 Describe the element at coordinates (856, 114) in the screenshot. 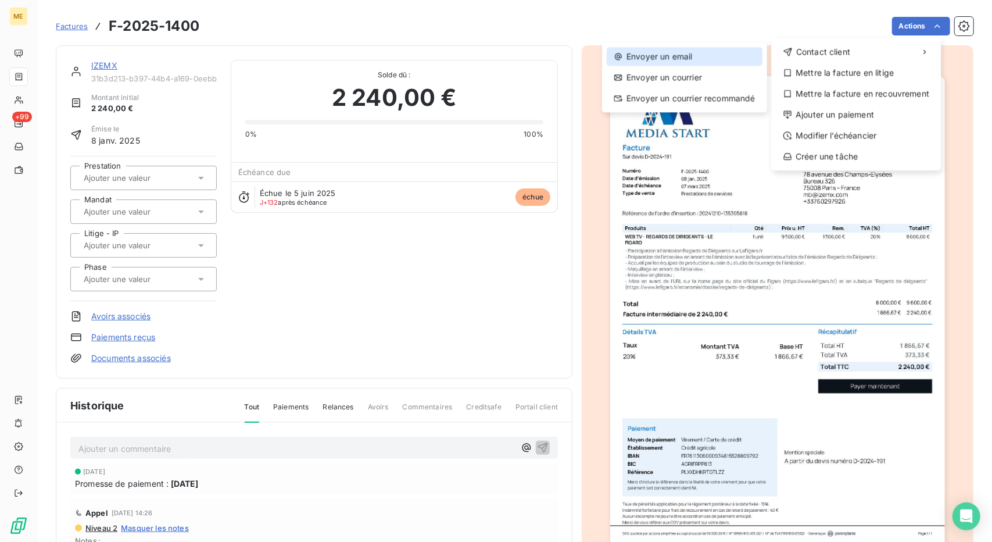

I see `div: Ajouter un paiement` at that location.